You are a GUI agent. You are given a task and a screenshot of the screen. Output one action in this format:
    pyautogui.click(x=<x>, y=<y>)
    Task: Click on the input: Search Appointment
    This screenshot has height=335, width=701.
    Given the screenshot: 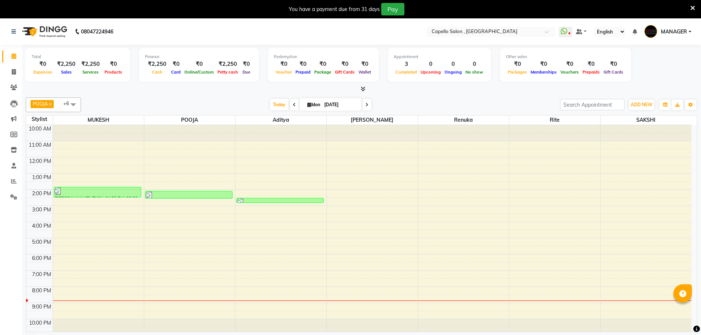 What is the action you would take?
    pyautogui.click(x=592, y=105)
    